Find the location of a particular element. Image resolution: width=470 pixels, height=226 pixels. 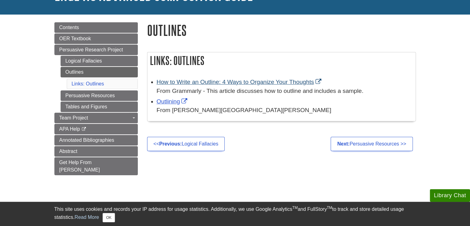

a: Next:Persuasive Resources >> is located at coordinates (372, 144).